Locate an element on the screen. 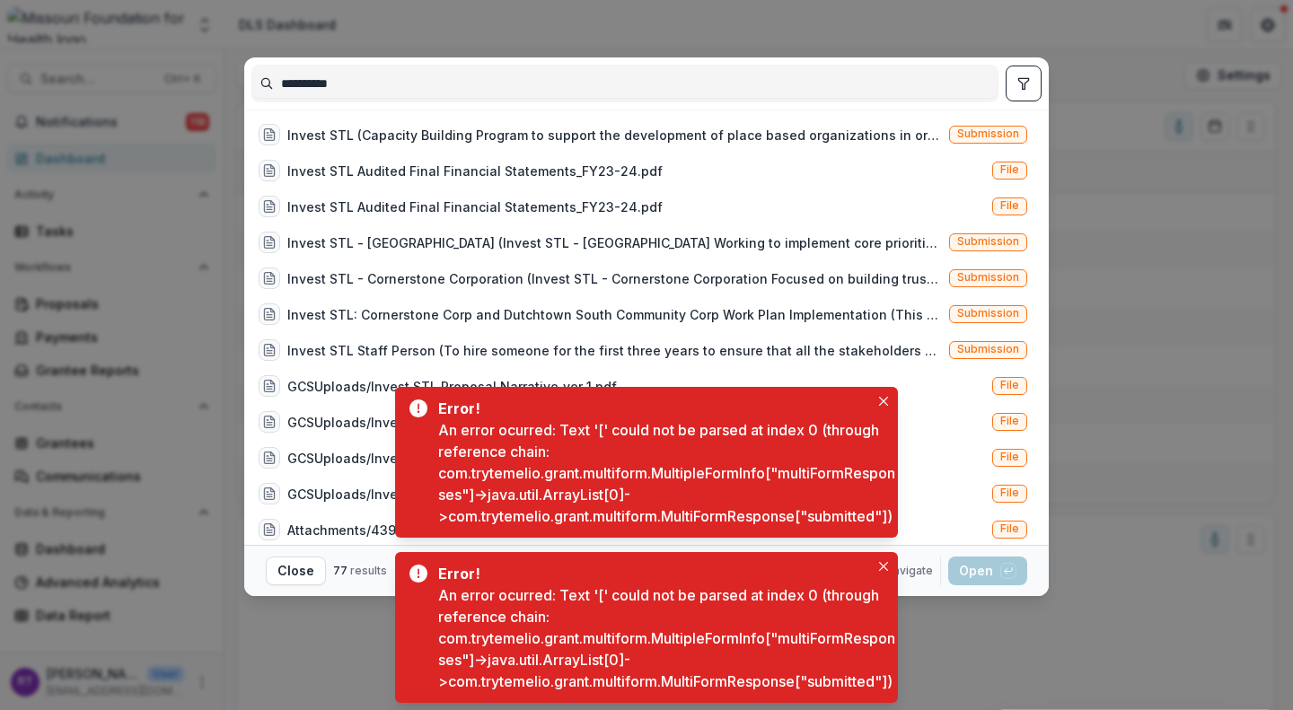 The height and width of the screenshot is (710, 1293). div: Invest STL - Cornerstone Corporation (Invest STL - Cornerstone Corporation Focused on building tr... is located at coordinates (614, 278).